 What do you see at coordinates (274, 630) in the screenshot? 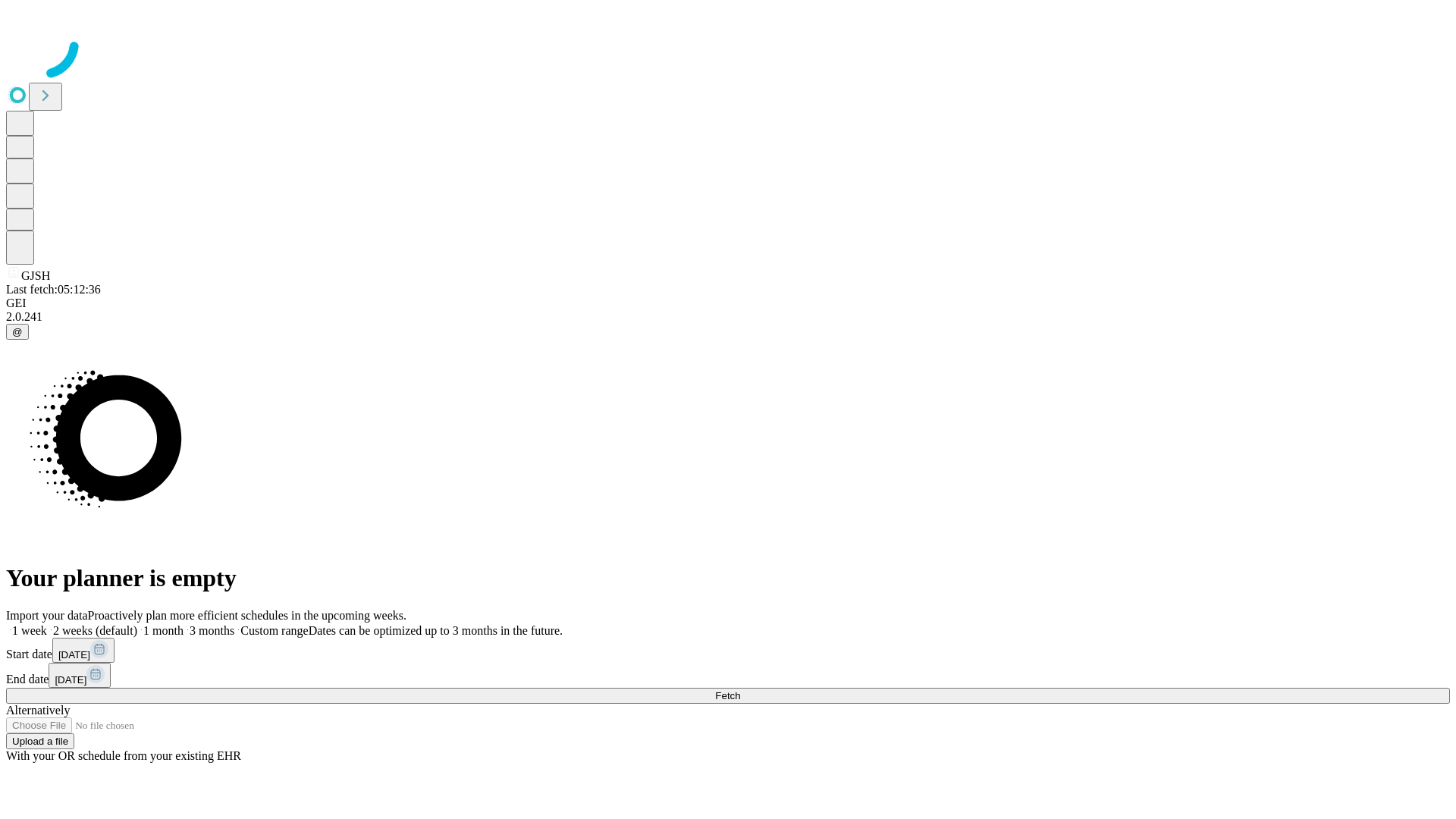
I see `span: Custom range` at bounding box center [274, 630].